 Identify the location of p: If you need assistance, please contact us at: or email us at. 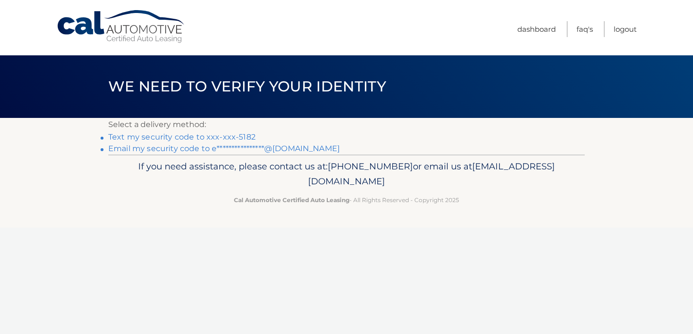
(346, 174).